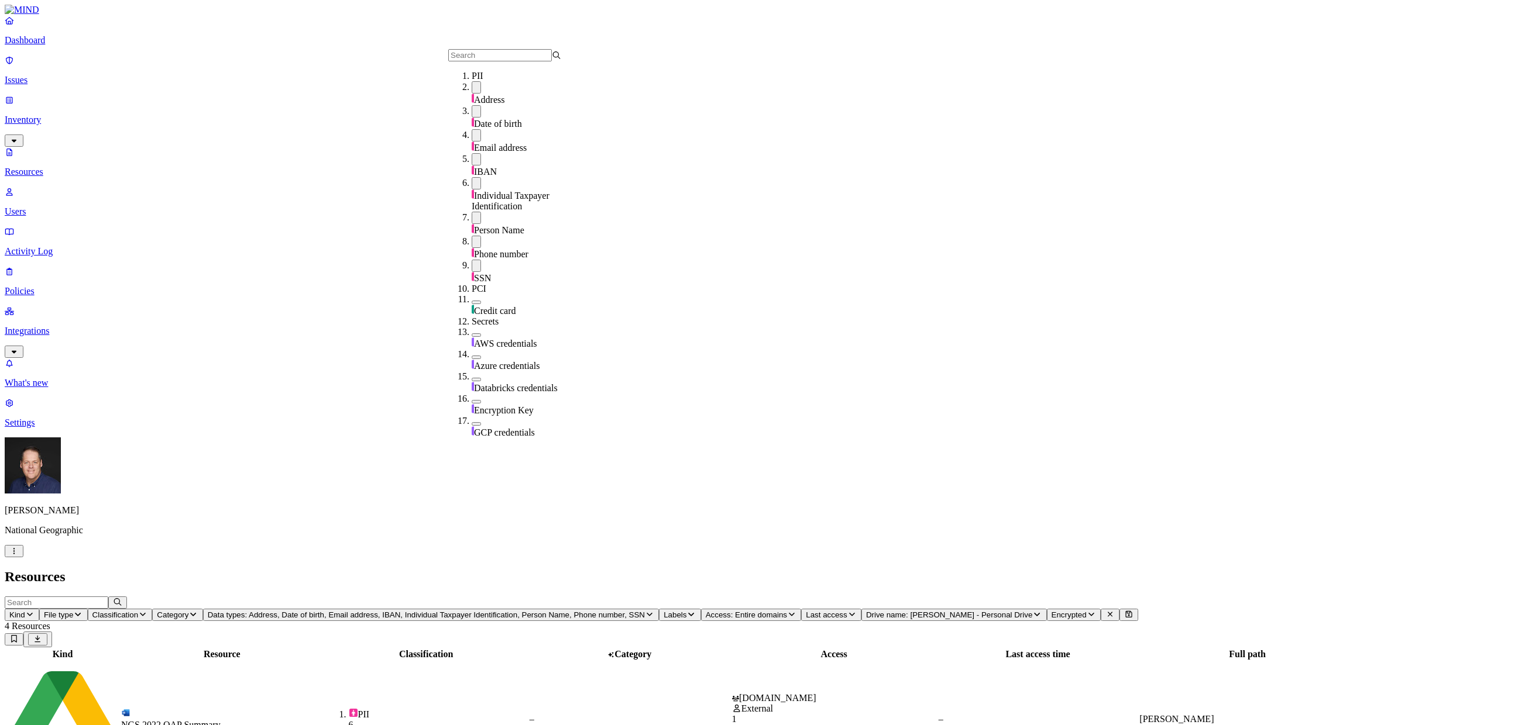  Describe the element at coordinates (759, 531) in the screenshot. I see `p: National Geographic` at that location.